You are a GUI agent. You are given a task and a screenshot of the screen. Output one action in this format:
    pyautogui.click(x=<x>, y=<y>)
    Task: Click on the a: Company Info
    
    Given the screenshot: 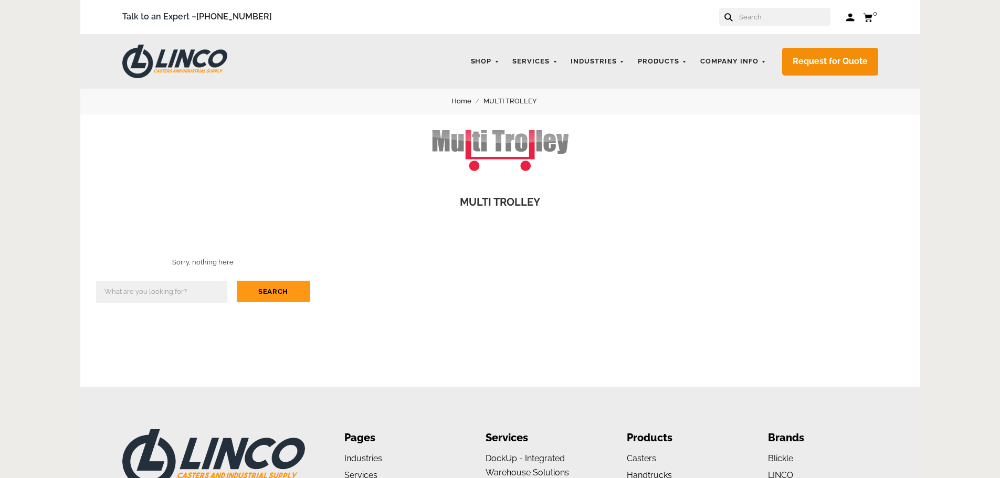 What is the action you would take?
    pyautogui.click(x=733, y=61)
    